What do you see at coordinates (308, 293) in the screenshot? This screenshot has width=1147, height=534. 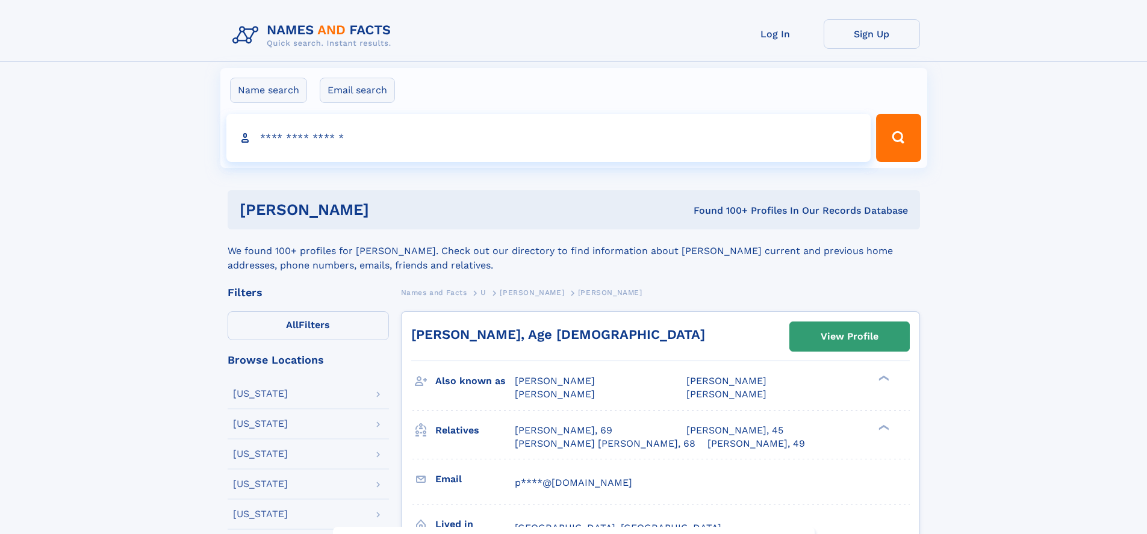 I see `div: Filters` at bounding box center [308, 293].